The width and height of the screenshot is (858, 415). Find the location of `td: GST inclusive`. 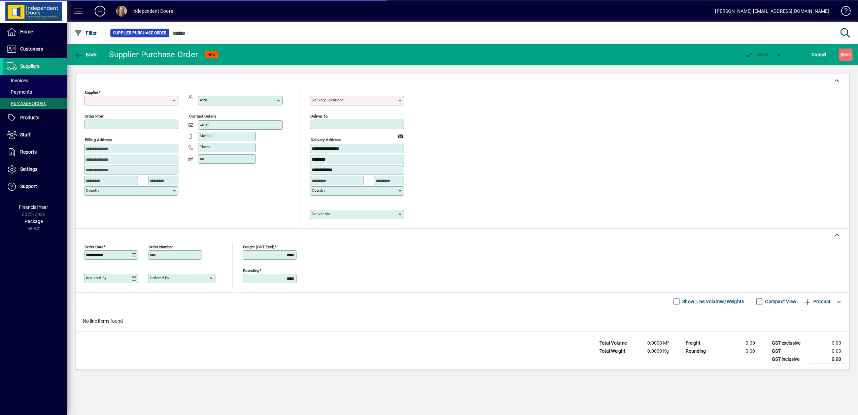

td: GST inclusive is located at coordinates (789, 359).